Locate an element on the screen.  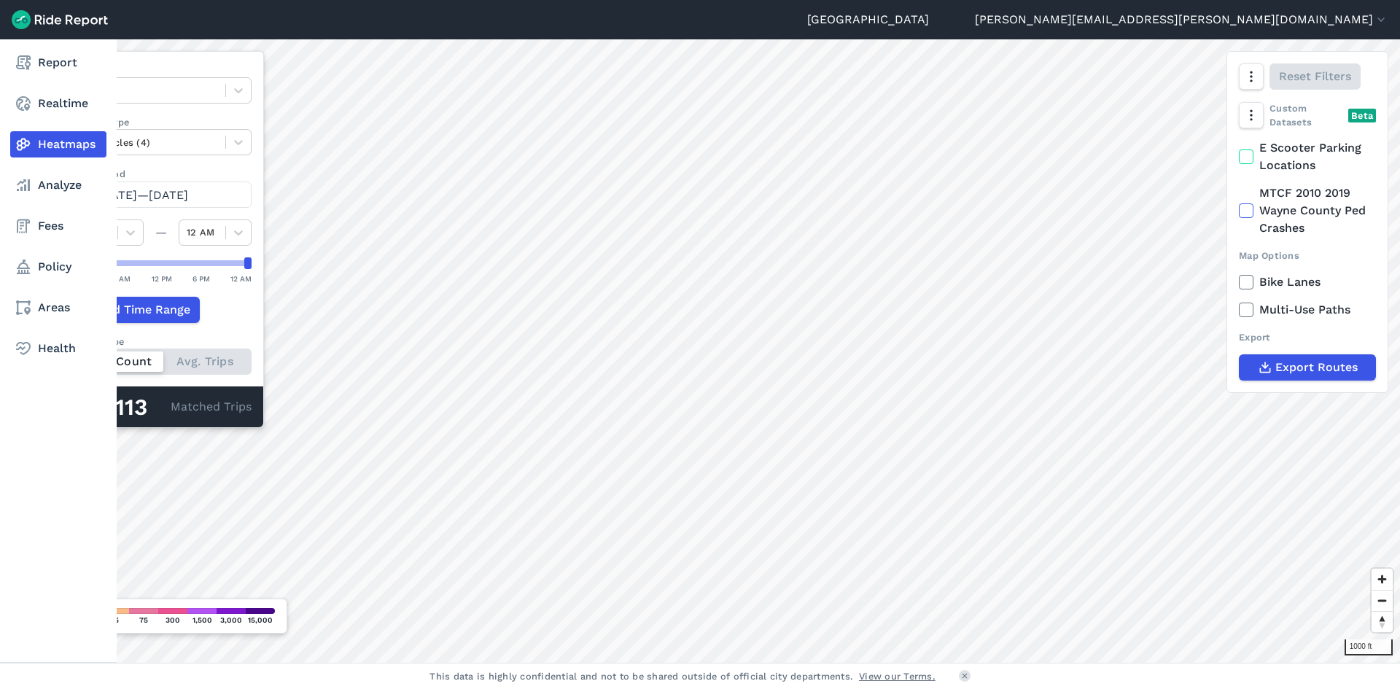
label: E Scooter Parking Locations is located at coordinates (1307, 157).